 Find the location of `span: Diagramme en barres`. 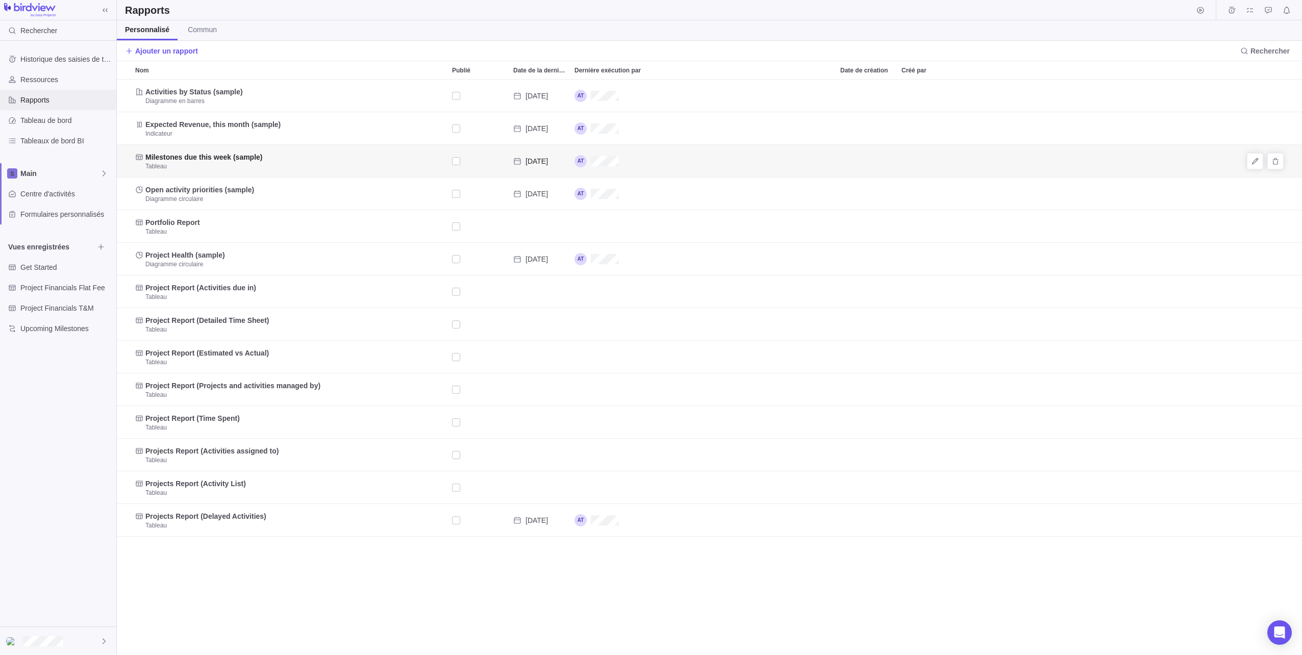

span: Diagramme en barres is located at coordinates (175, 101).